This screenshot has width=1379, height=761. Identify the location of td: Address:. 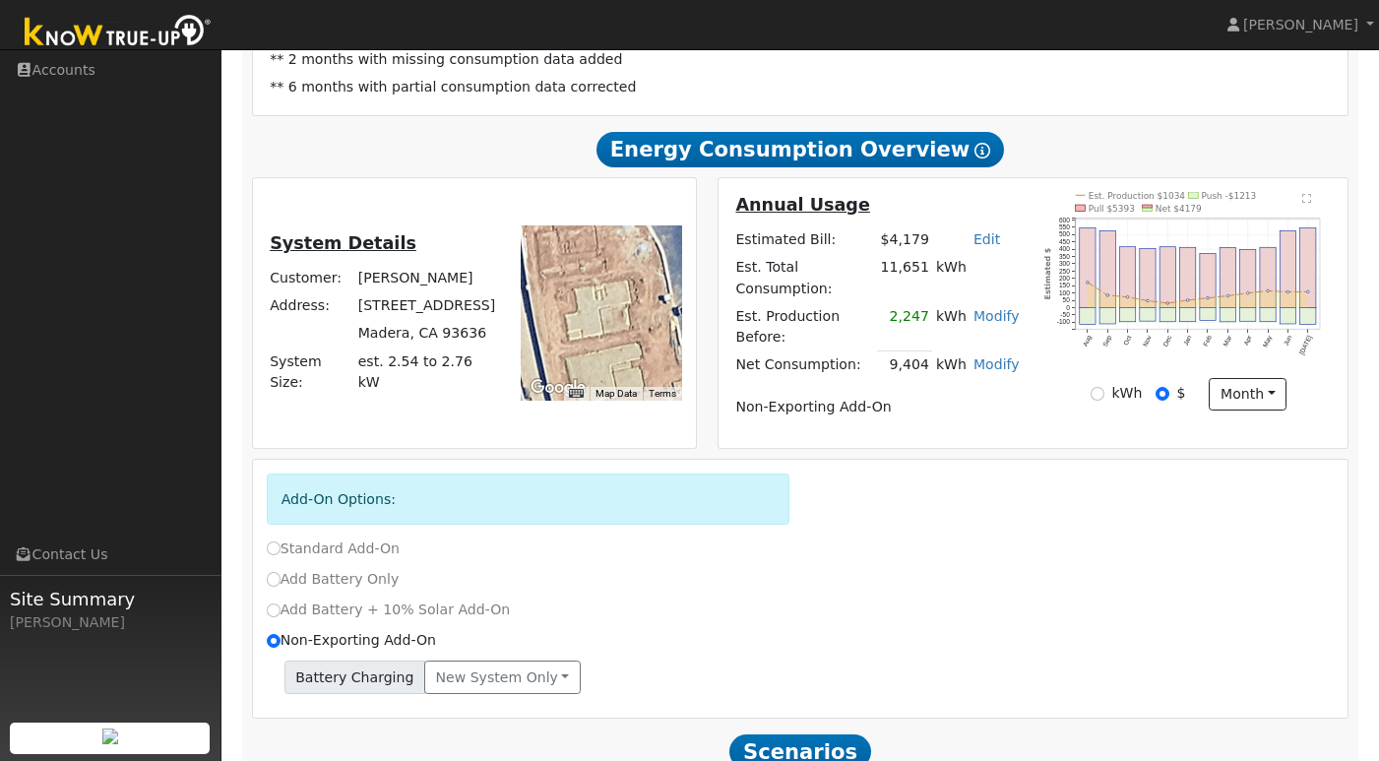
(311, 306).